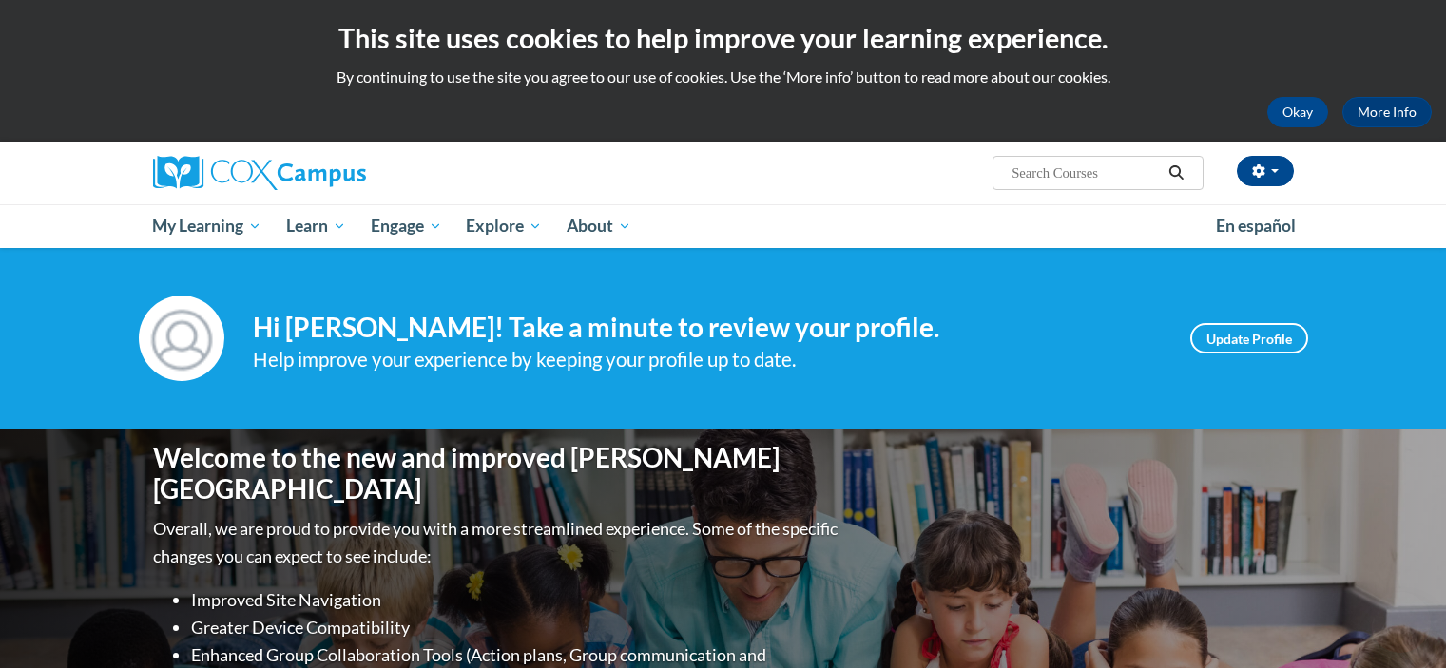  I want to click on img: Profile Image, so click(182, 338).